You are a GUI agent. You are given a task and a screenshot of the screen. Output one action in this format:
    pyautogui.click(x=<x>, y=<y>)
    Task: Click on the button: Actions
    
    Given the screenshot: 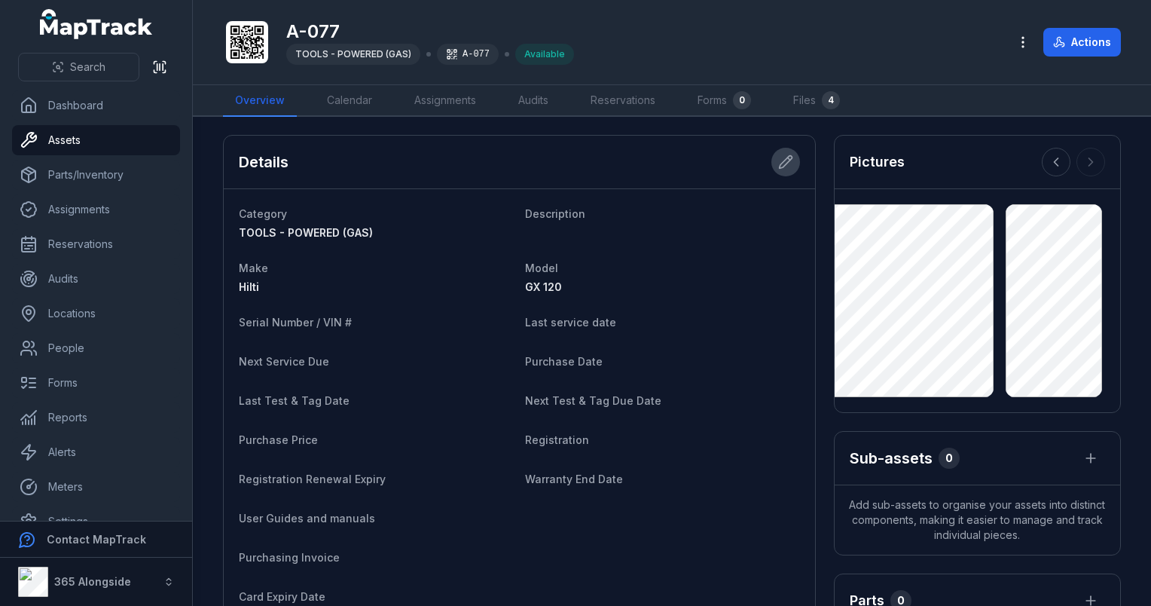 What is the action you would take?
    pyautogui.click(x=1082, y=42)
    